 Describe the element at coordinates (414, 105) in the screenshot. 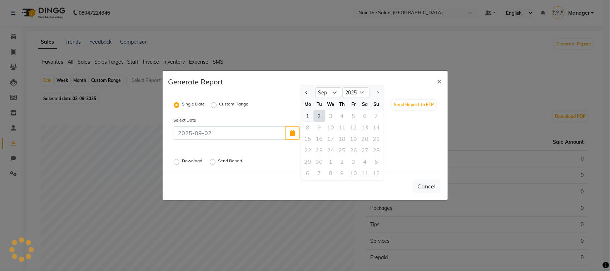

I see `button: Send Report to FTP` at that location.